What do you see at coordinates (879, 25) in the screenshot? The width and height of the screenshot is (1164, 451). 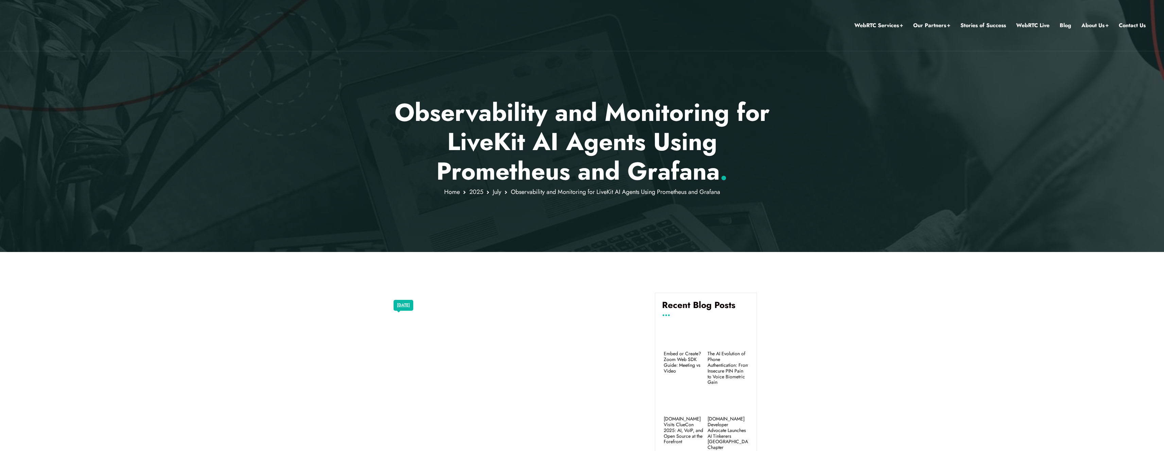 I see `a: WebRTC Services` at bounding box center [879, 25].